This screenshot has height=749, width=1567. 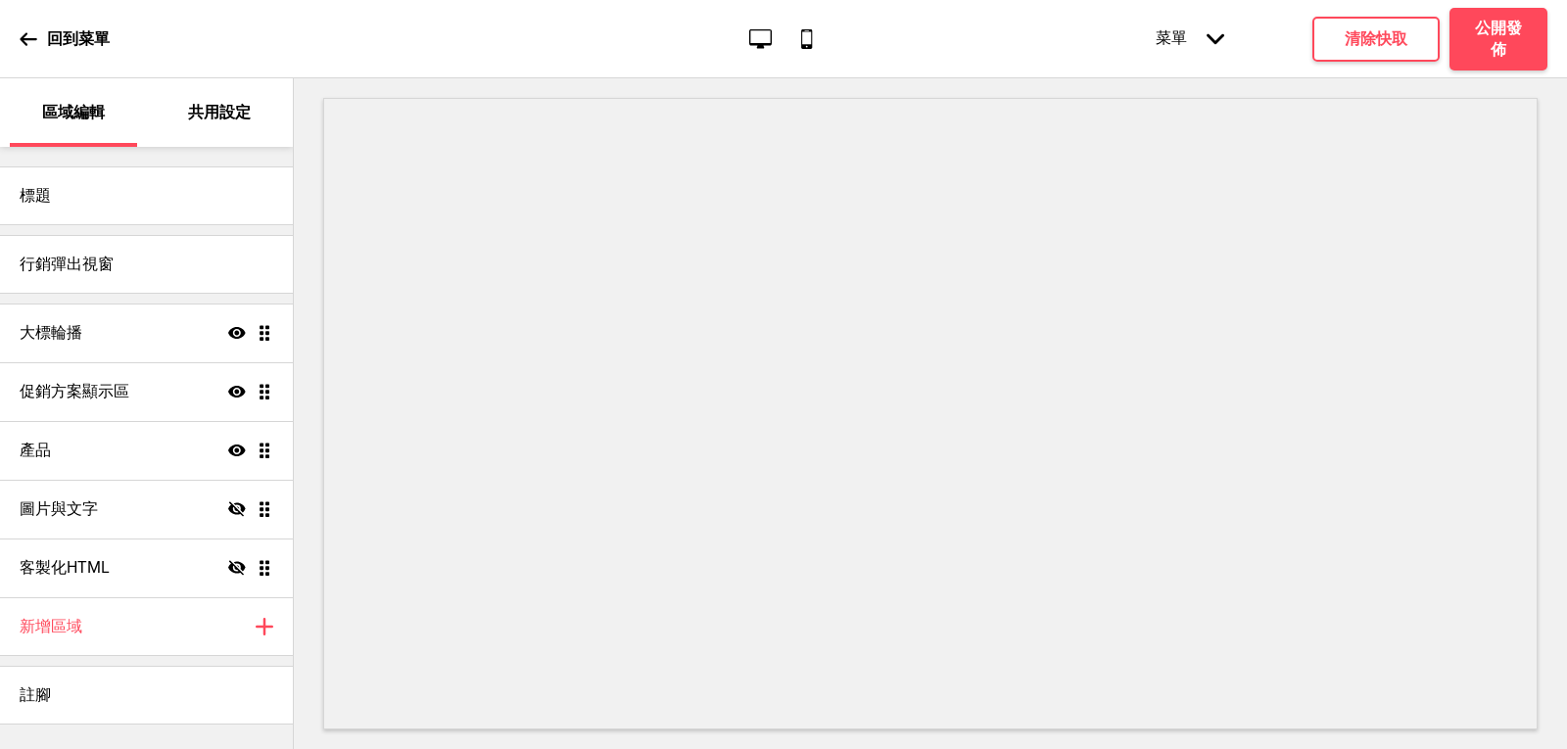 I want to click on h4: 促銷方案顯示區, so click(x=74, y=392).